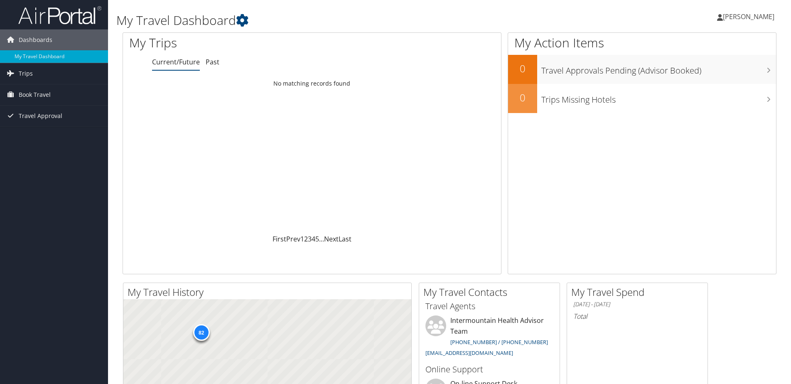 The image size is (791, 384). What do you see at coordinates (338, 20) in the screenshot?
I see `h1: My Travel Dashboard` at bounding box center [338, 20].